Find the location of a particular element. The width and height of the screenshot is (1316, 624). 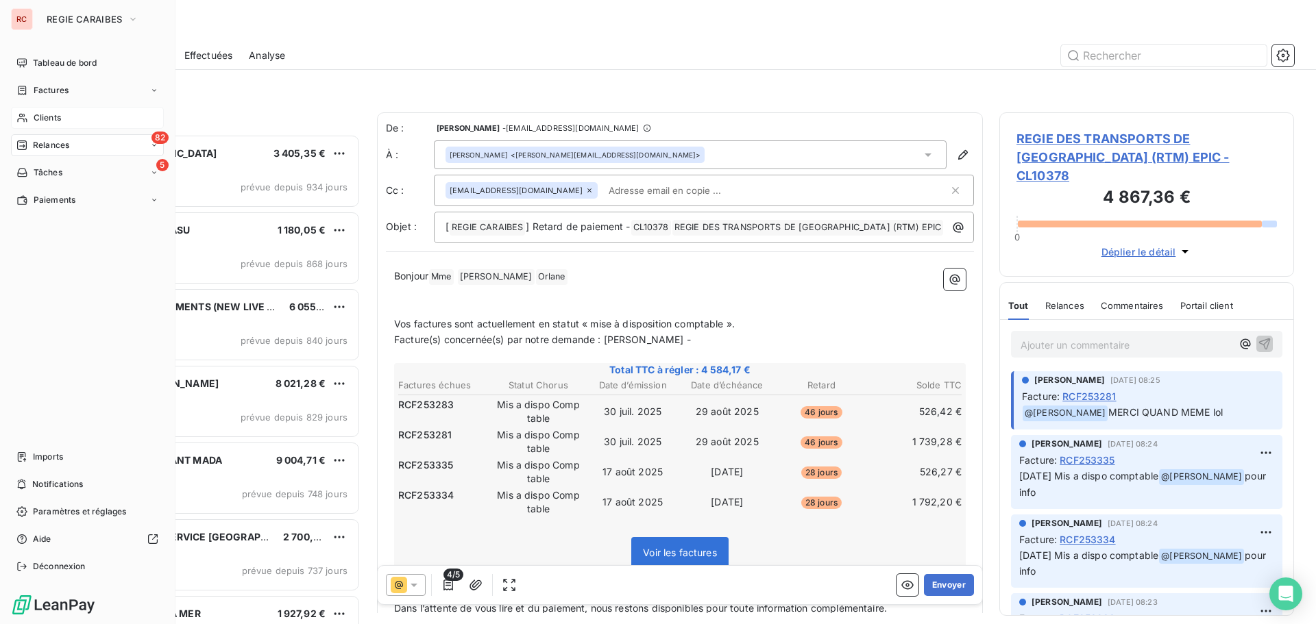

th: Statut Chorus is located at coordinates (539, 385).